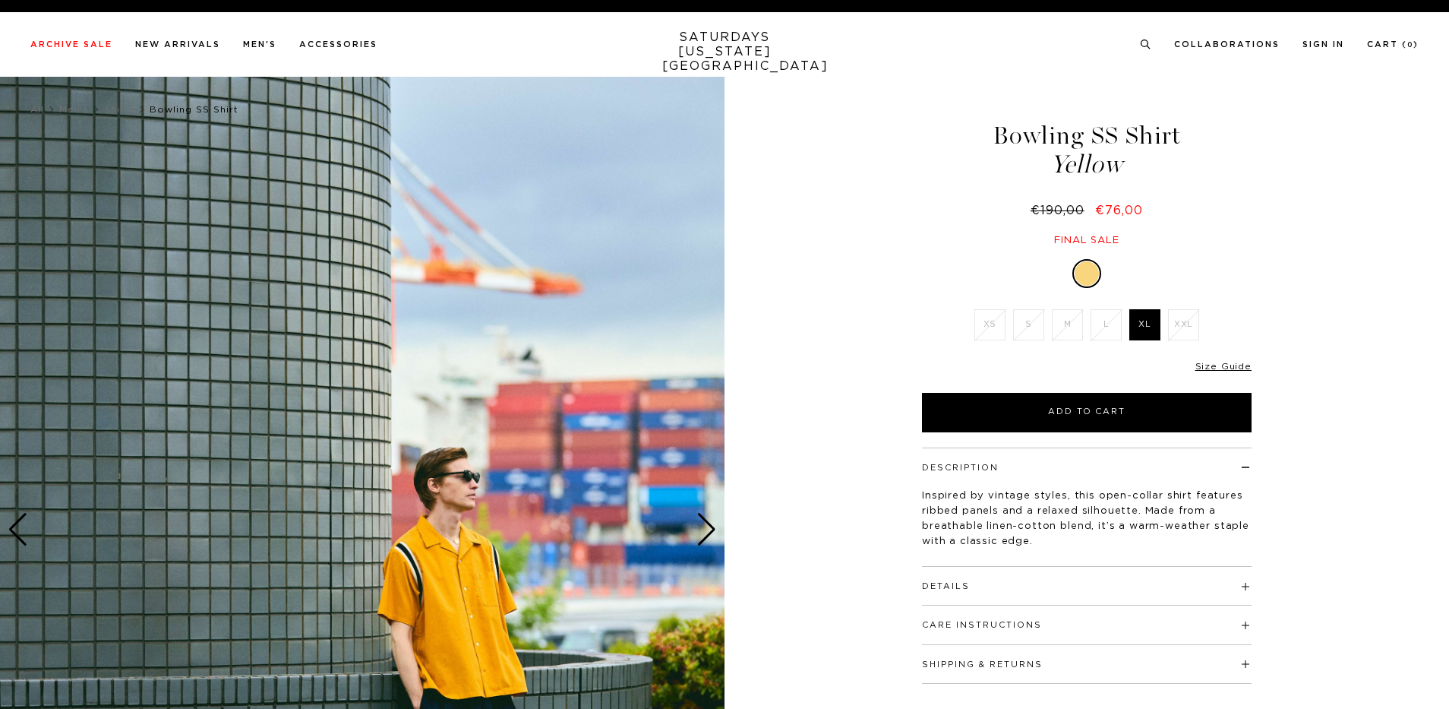 The width and height of the screenshot is (1449, 709). What do you see at coordinates (960, 467) in the screenshot?
I see `button: Description` at bounding box center [960, 467].